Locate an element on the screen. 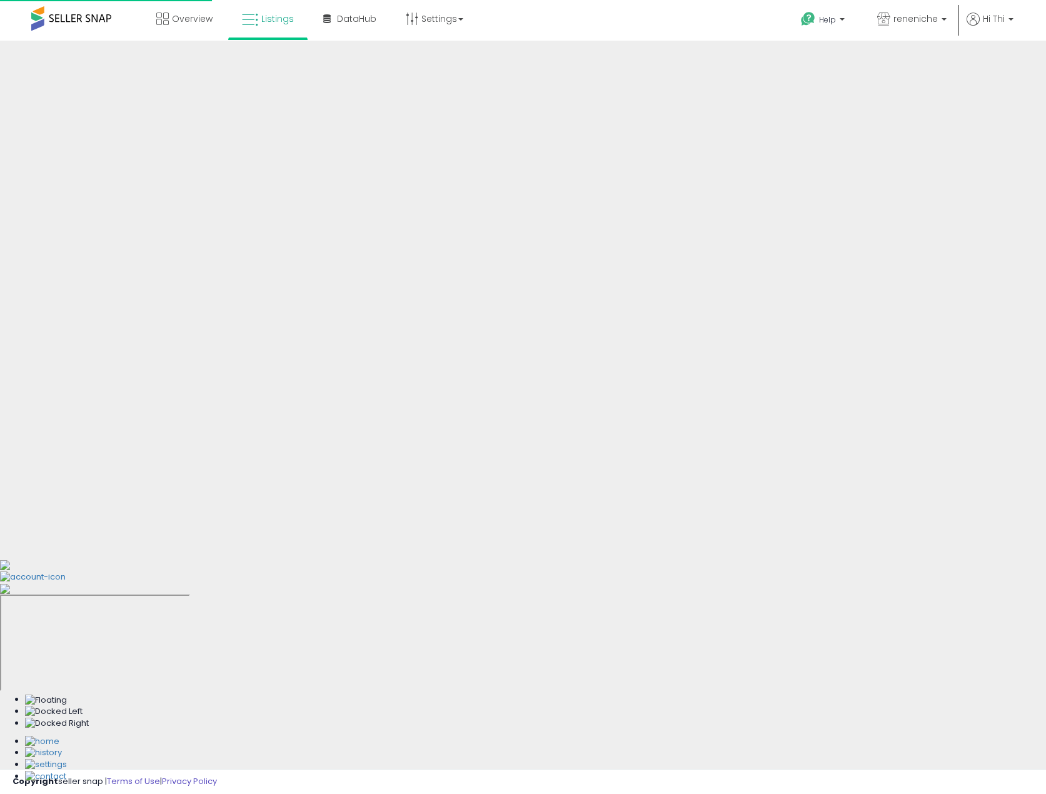 The width and height of the screenshot is (1046, 794). a: Help is located at coordinates (824, 21).